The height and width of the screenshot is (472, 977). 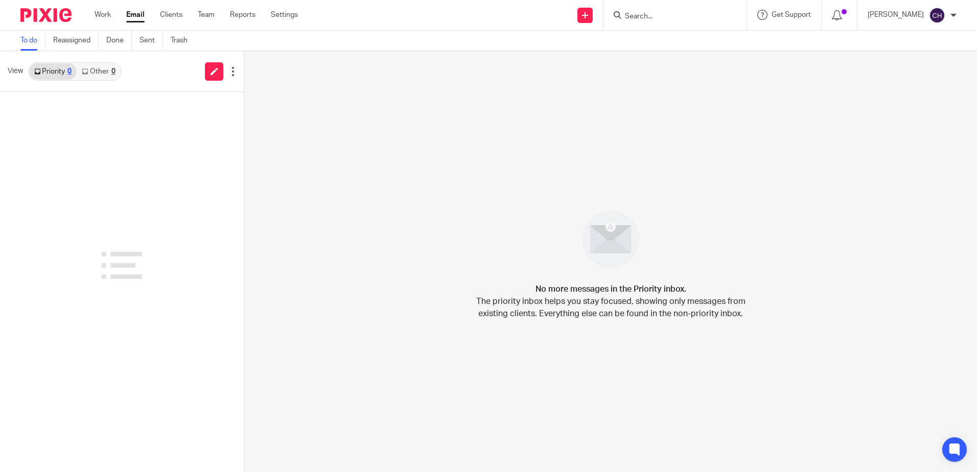 What do you see at coordinates (46, 15) in the screenshot?
I see `img: Pixie` at bounding box center [46, 15].